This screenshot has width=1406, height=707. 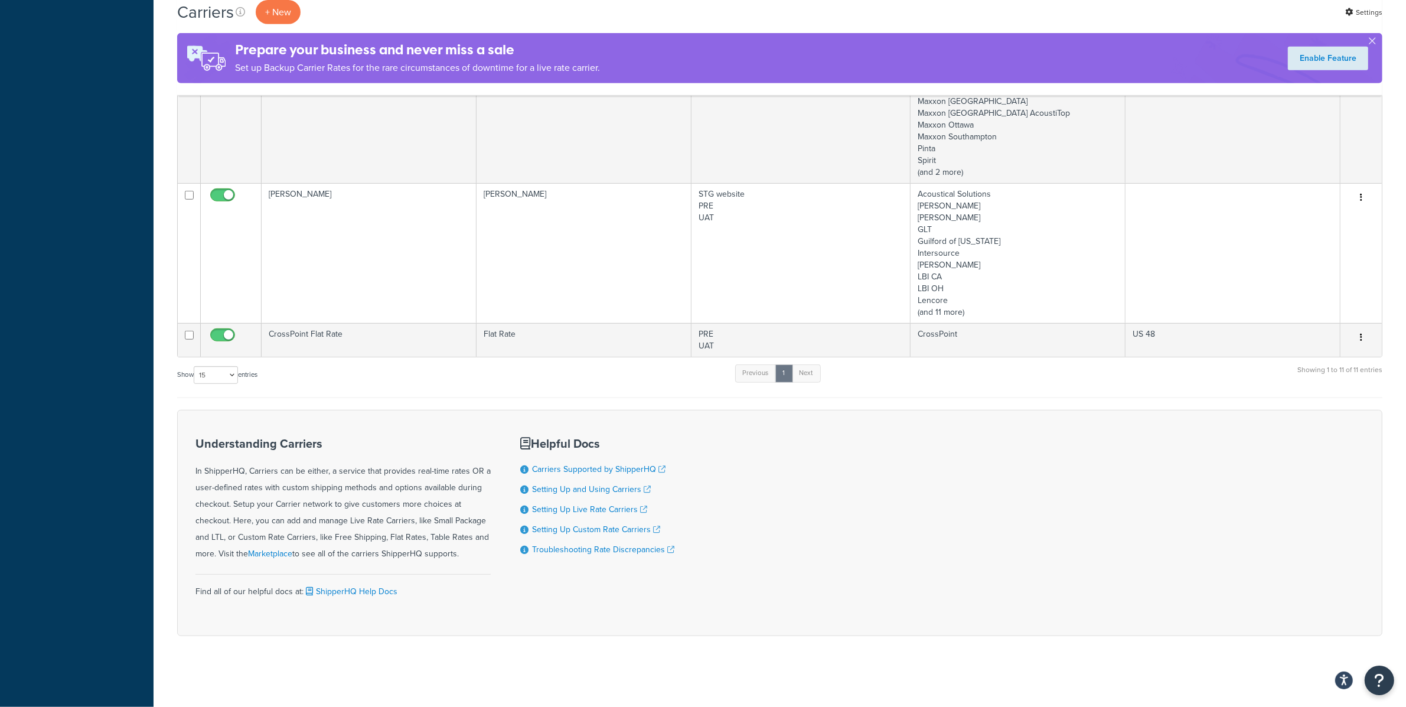 What do you see at coordinates (418, 50) in the screenshot?
I see `h4: Prepare your business and never miss a sale` at bounding box center [418, 50].